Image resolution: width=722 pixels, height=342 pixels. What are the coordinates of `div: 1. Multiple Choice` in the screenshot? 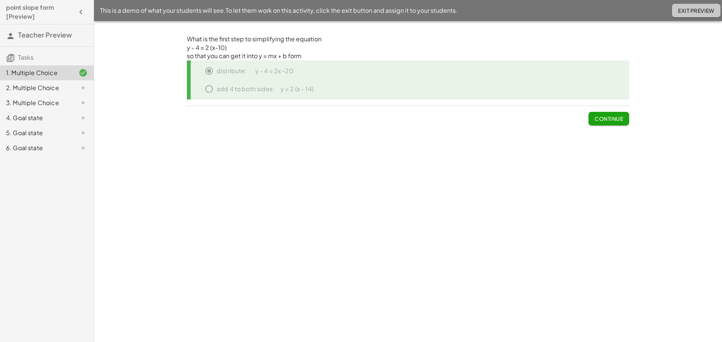 It's located at (36, 73).